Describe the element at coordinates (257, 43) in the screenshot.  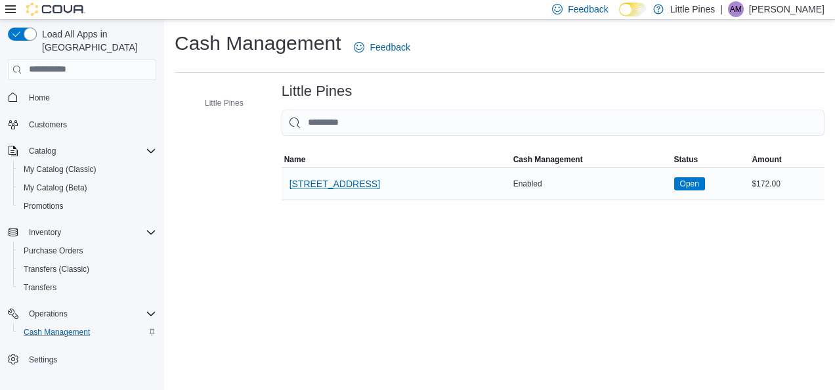
I see `h1: Cash Management` at that location.